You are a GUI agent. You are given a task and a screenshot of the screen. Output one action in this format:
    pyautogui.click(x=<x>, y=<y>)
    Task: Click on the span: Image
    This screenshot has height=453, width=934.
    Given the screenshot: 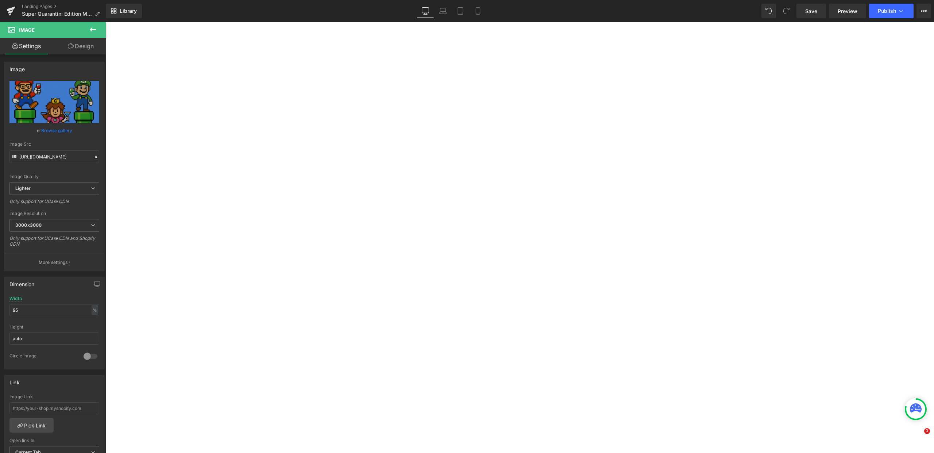 What is the action you would take?
    pyautogui.click(x=27, y=30)
    